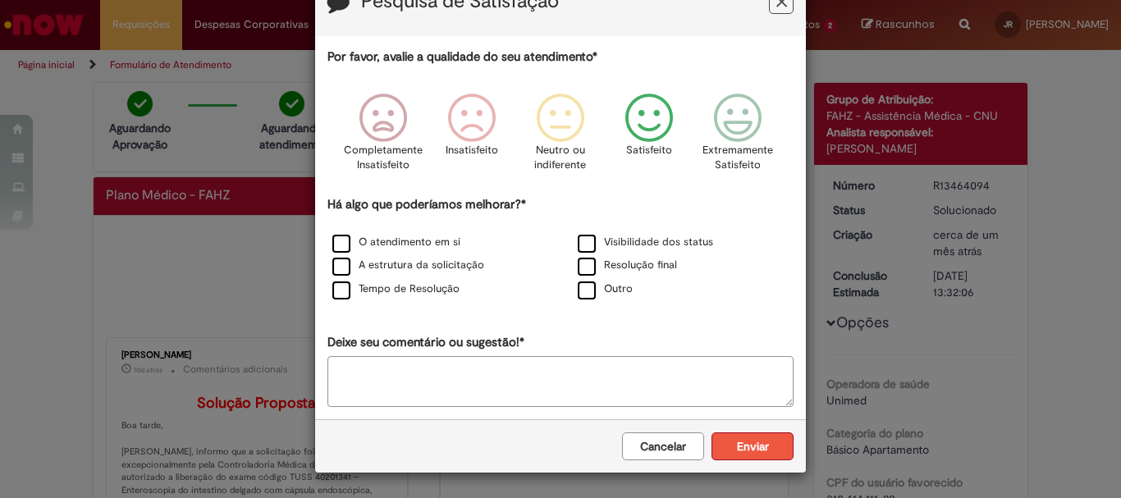 This screenshot has height=498, width=1121. What do you see at coordinates (561, 158) in the screenshot?
I see `p: Neutro ou indiferente` at bounding box center [561, 158].